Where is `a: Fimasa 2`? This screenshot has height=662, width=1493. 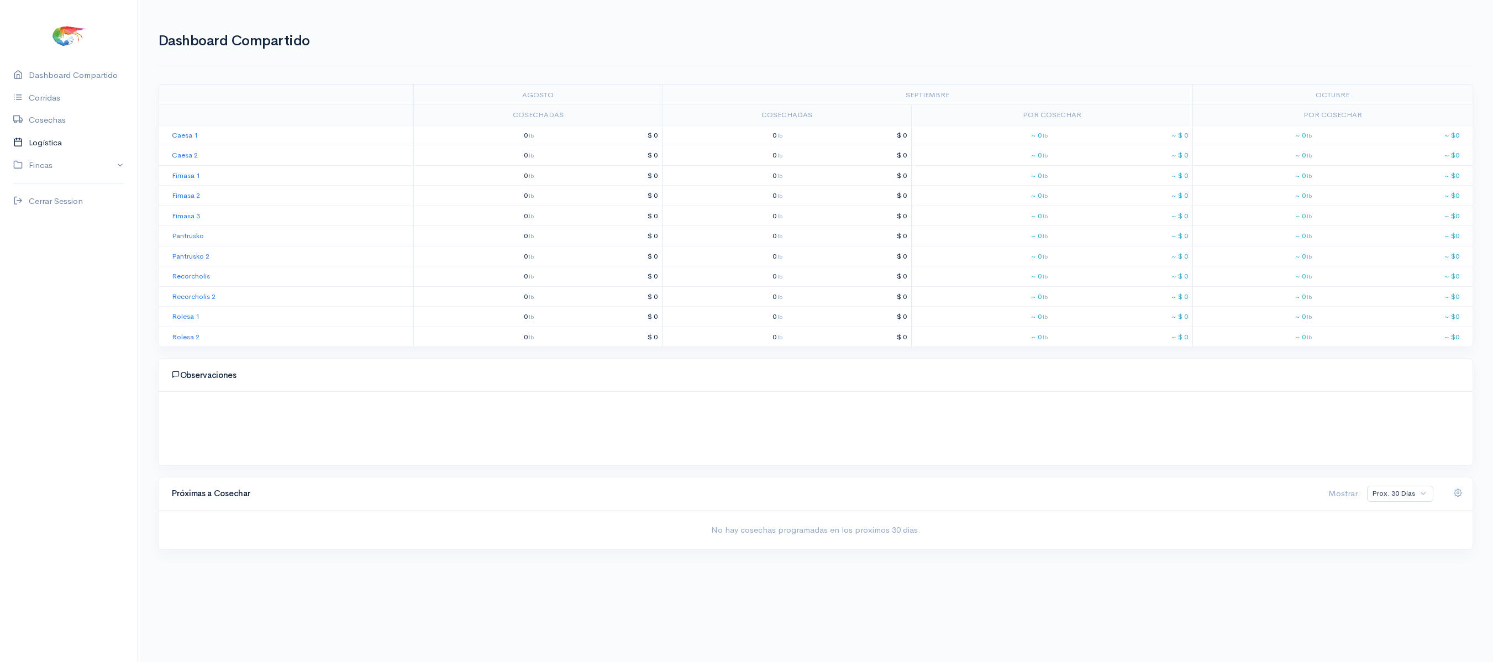 a: Fimasa 2 is located at coordinates (186, 195).